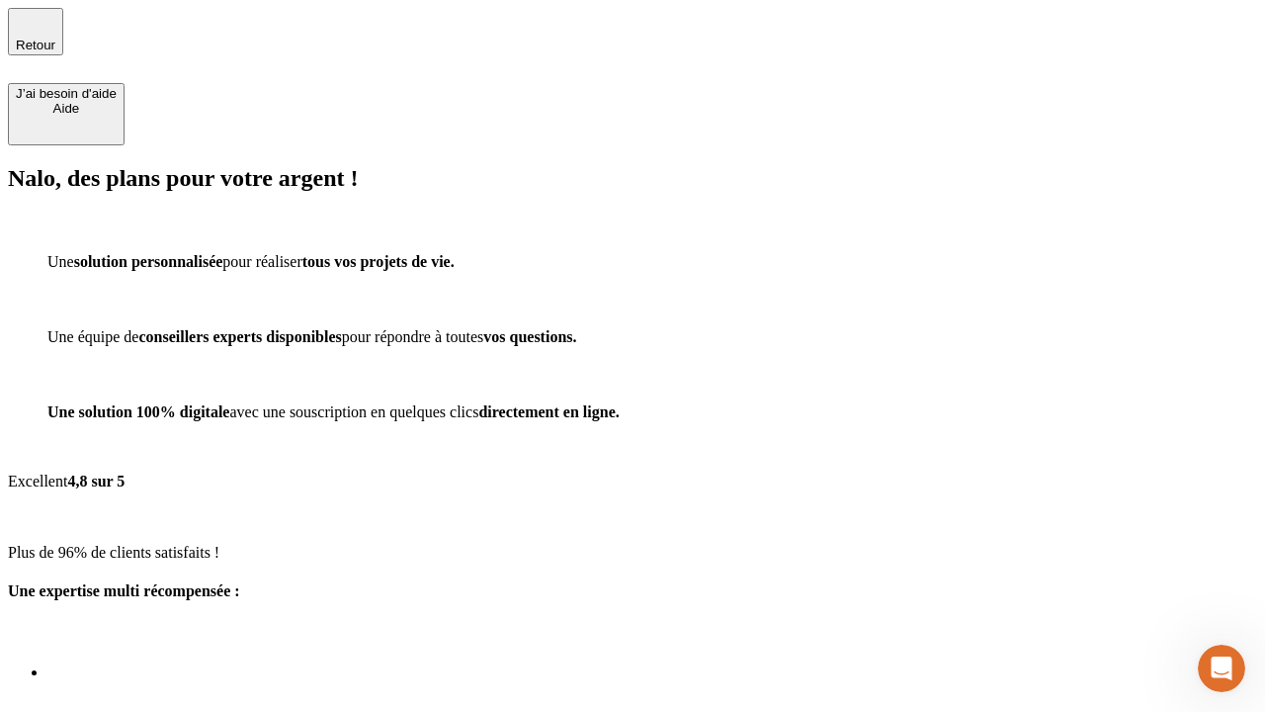  I want to click on span: Une, so click(60, 261).